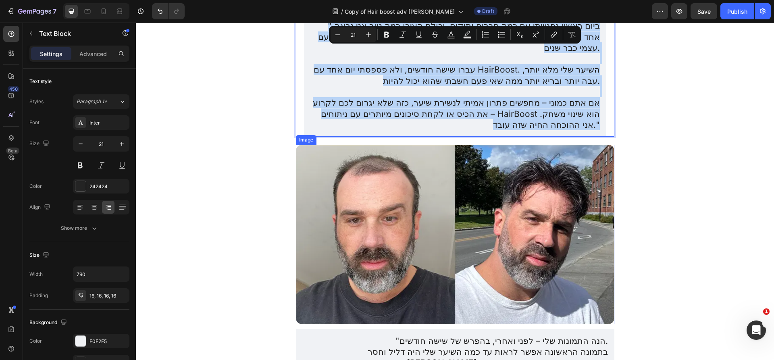 This screenshot has width=774, height=360. Describe the element at coordinates (12, 151) in the screenshot. I see `div: Beta` at that location.